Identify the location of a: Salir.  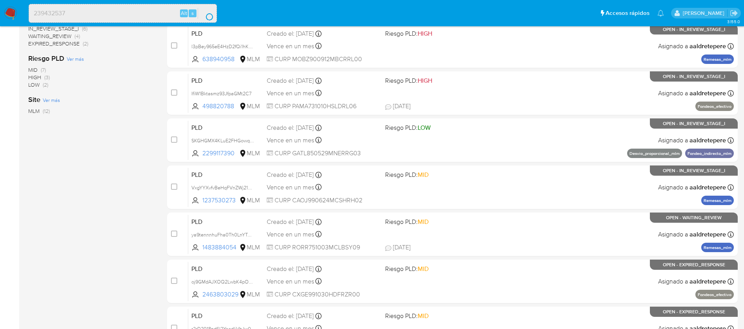
(734, 13).